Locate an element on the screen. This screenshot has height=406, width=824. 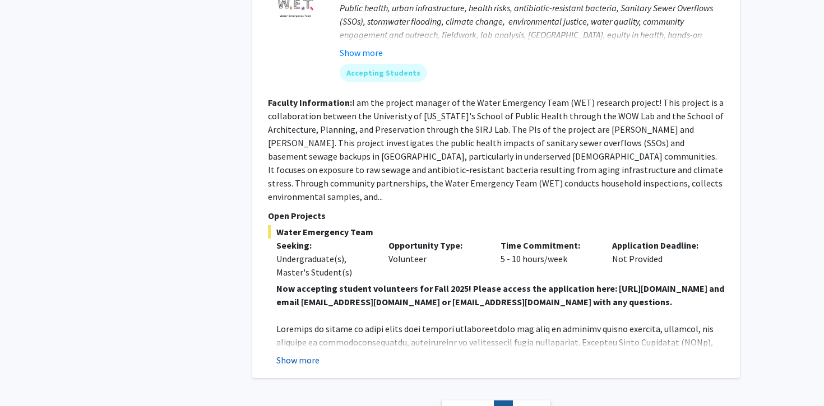
p: Time Commitment: is located at coordinates (548, 245).